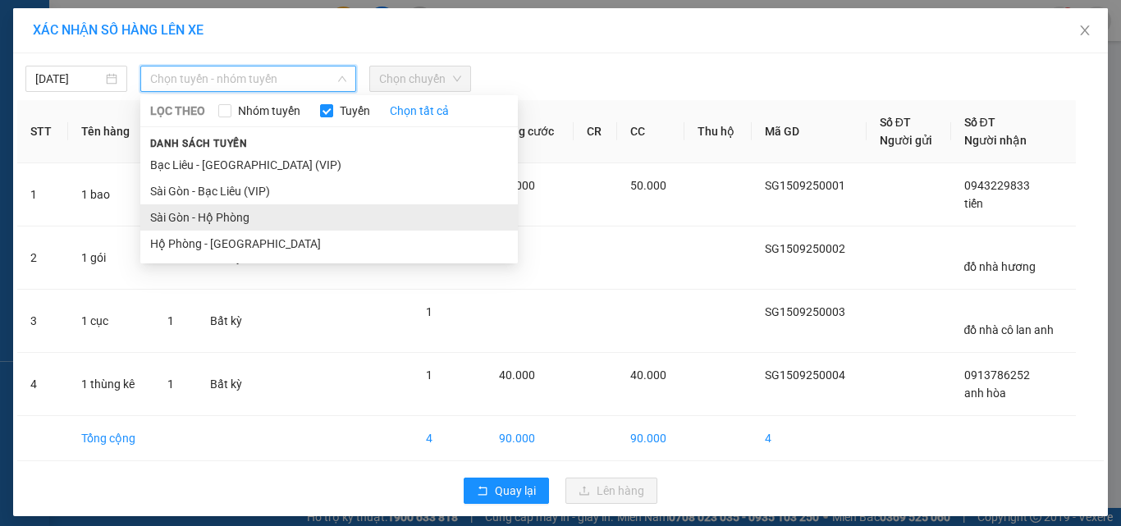 This screenshot has width=1121, height=526. I want to click on li: Sài Gòn - Hộ Phòng, so click(329, 217).